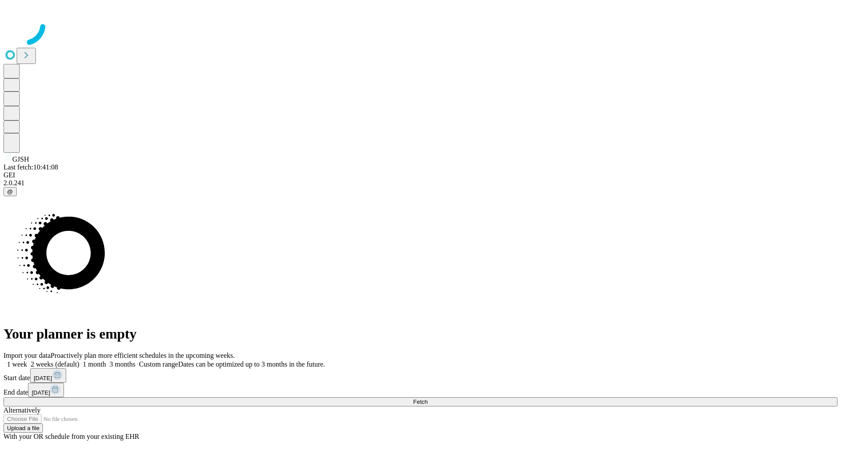 This screenshot has height=473, width=841. I want to click on span: GJSH, so click(21, 159).